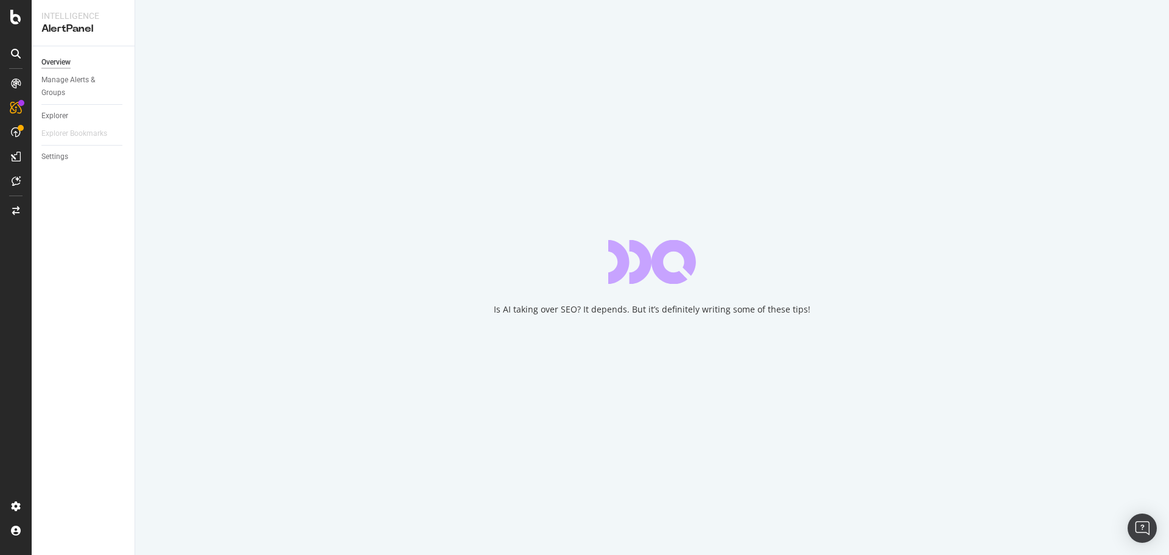  What do you see at coordinates (83, 116) in the screenshot?
I see `a: Explorer` at bounding box center [83, 116].